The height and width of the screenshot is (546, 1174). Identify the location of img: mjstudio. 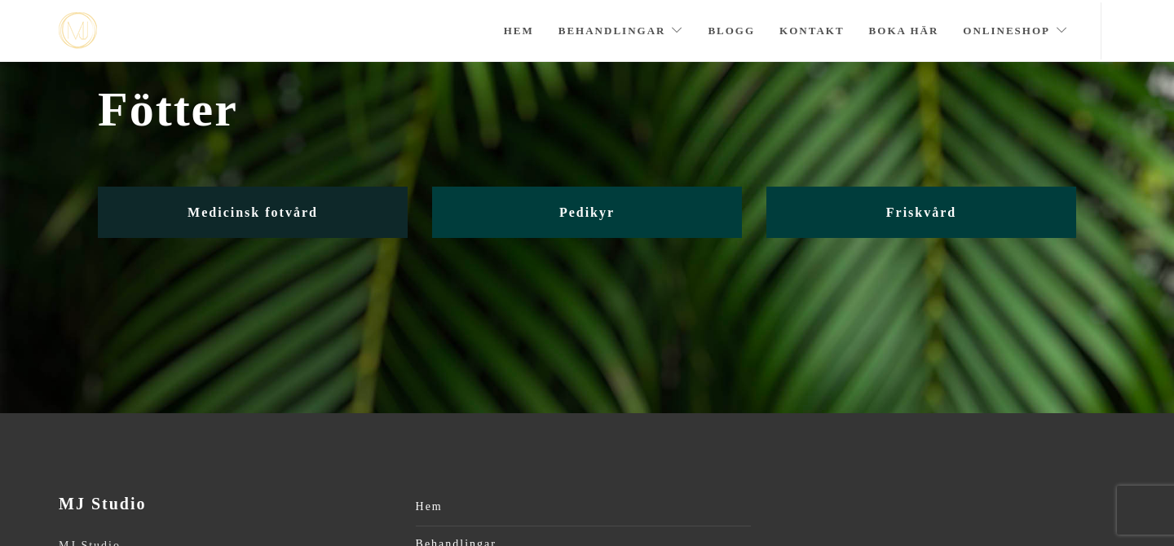
(77, 30).